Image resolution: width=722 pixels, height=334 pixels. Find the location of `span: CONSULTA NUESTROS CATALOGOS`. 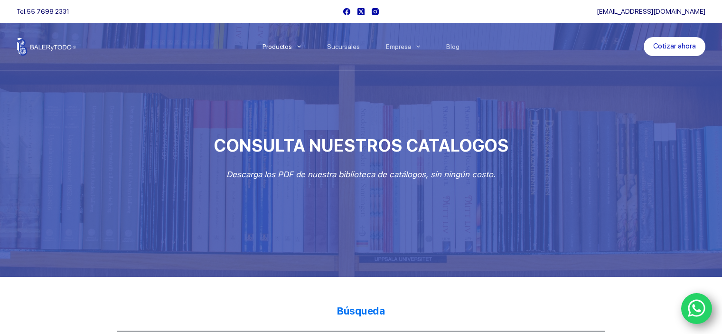

span: CONSULTA NUESTROS CATALOGOS is located at coordinates (361, 145).